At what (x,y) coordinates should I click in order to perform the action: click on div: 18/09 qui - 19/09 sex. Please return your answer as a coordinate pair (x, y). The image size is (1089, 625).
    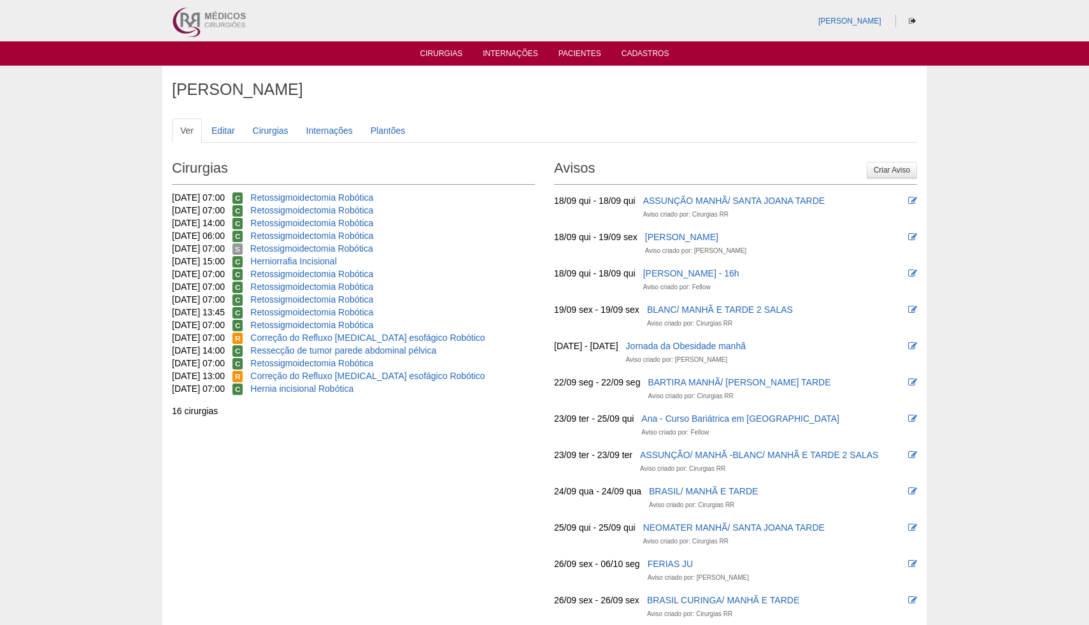
    Looking at the image, I should click on (595, 237).